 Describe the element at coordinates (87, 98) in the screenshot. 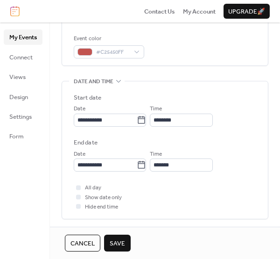

I see `div: Start date` at that location.